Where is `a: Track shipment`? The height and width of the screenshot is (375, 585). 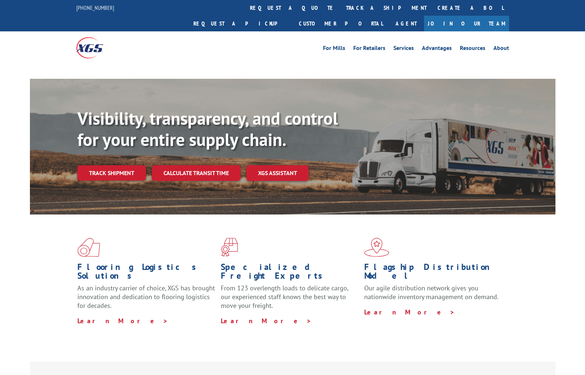
a: Track shipment is located at coordinates (112, 173).